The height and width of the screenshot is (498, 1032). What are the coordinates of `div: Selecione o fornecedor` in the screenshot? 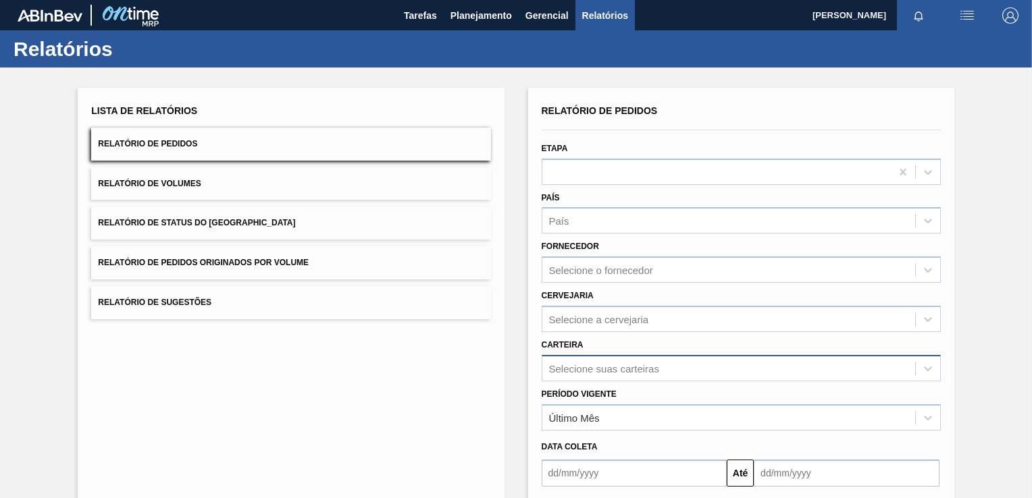 It's located at (601, 270).